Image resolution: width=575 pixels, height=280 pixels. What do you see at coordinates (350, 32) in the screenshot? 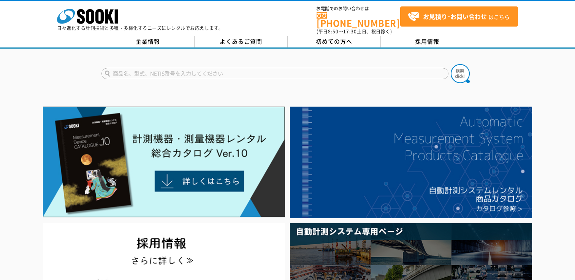
I see `span: 17:30` at bounding box center [350, 32].